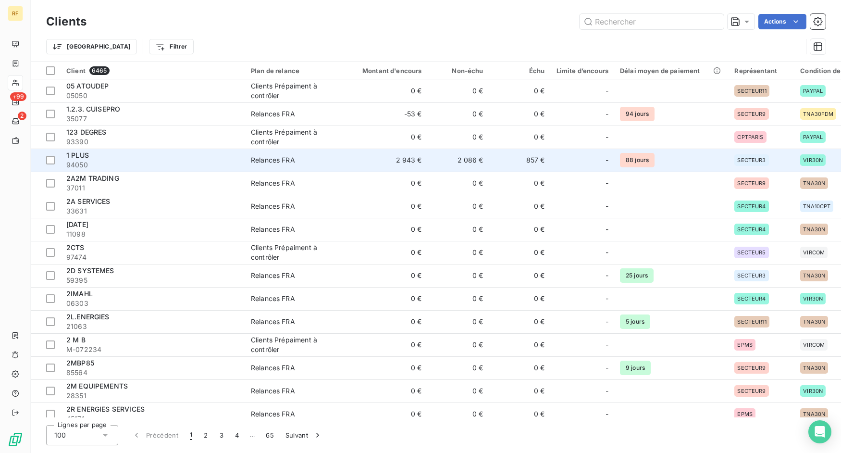 The width and height of the screenshot is (841, 453). I want to click on img: Logo LeanPay, so click(15, 439).